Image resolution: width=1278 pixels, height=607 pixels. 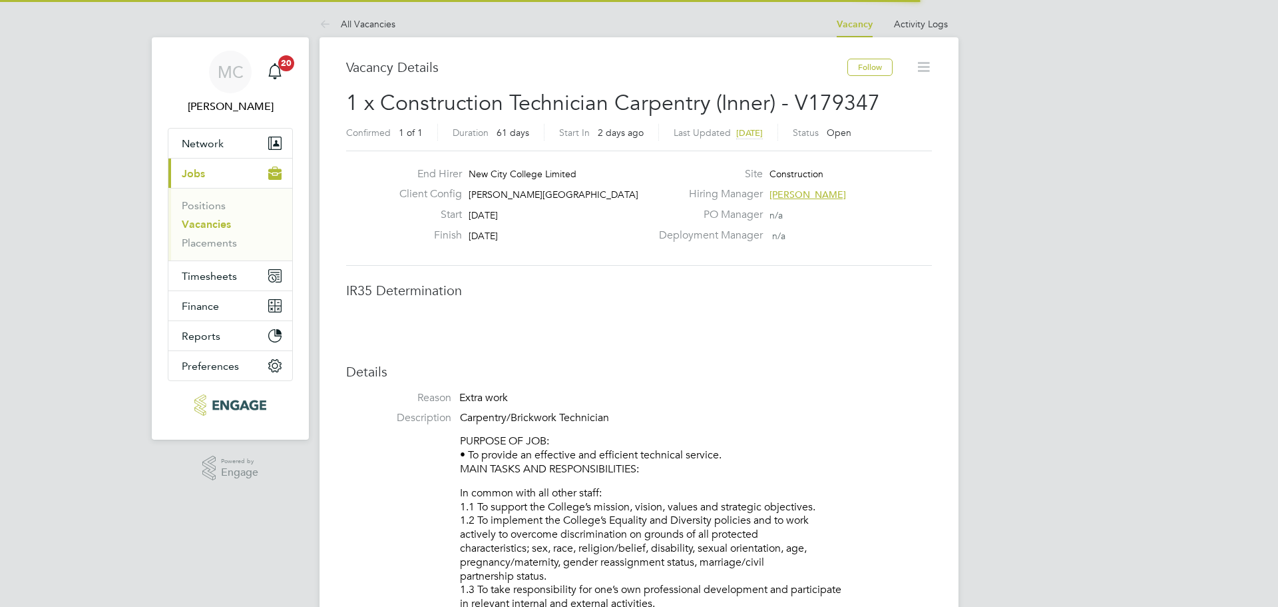 I want to click on label: End Hirer, so click(x=425, y=174).